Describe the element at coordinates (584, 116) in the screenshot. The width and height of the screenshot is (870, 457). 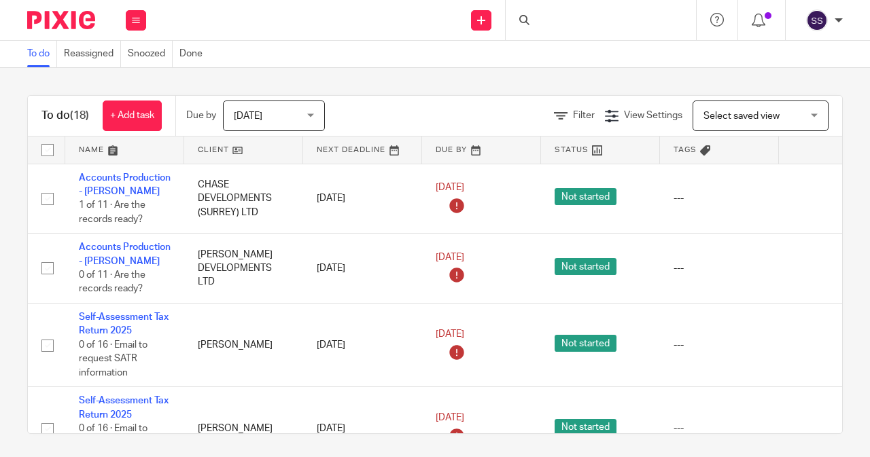
I see `span: Filter` at that location.